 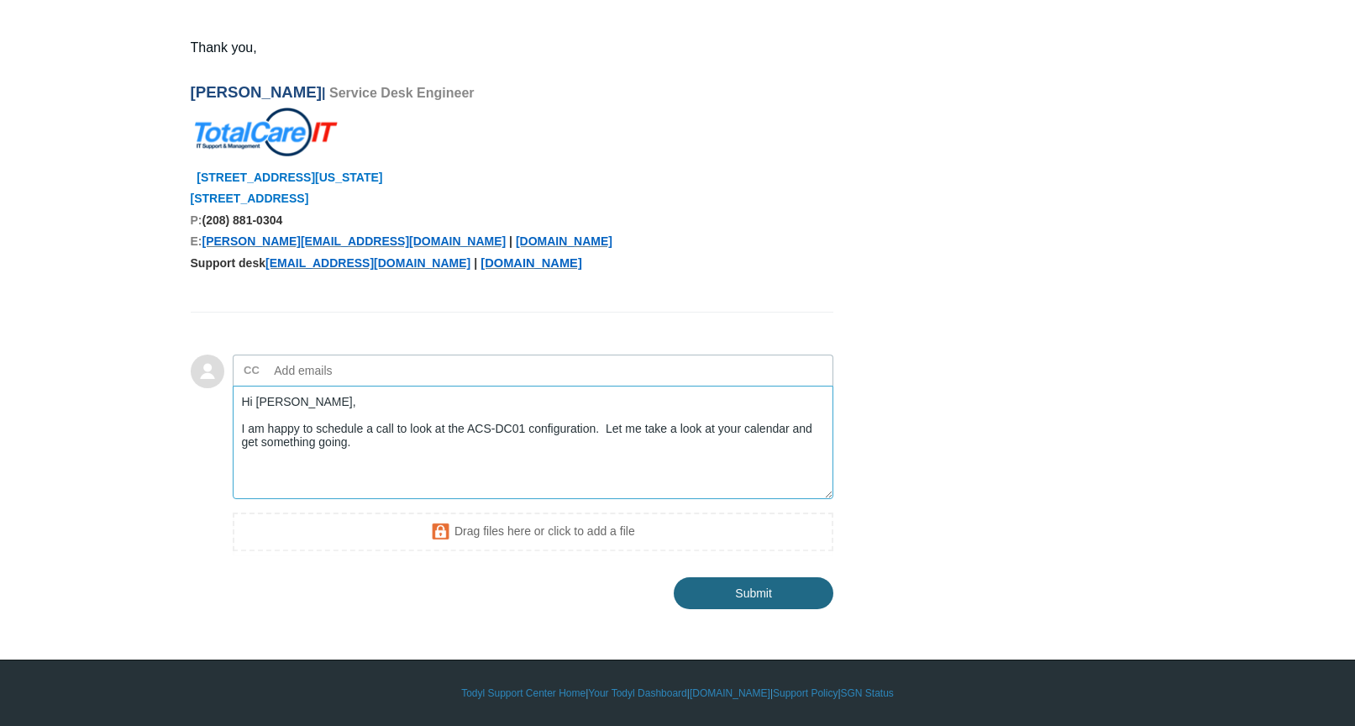 I want to click on label: CC, so click(x=251, y=371).